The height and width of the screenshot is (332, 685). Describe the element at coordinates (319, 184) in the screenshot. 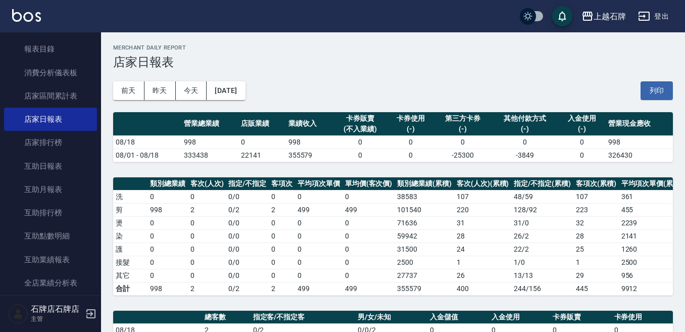

I see `th: 平均項次單價` at that location.